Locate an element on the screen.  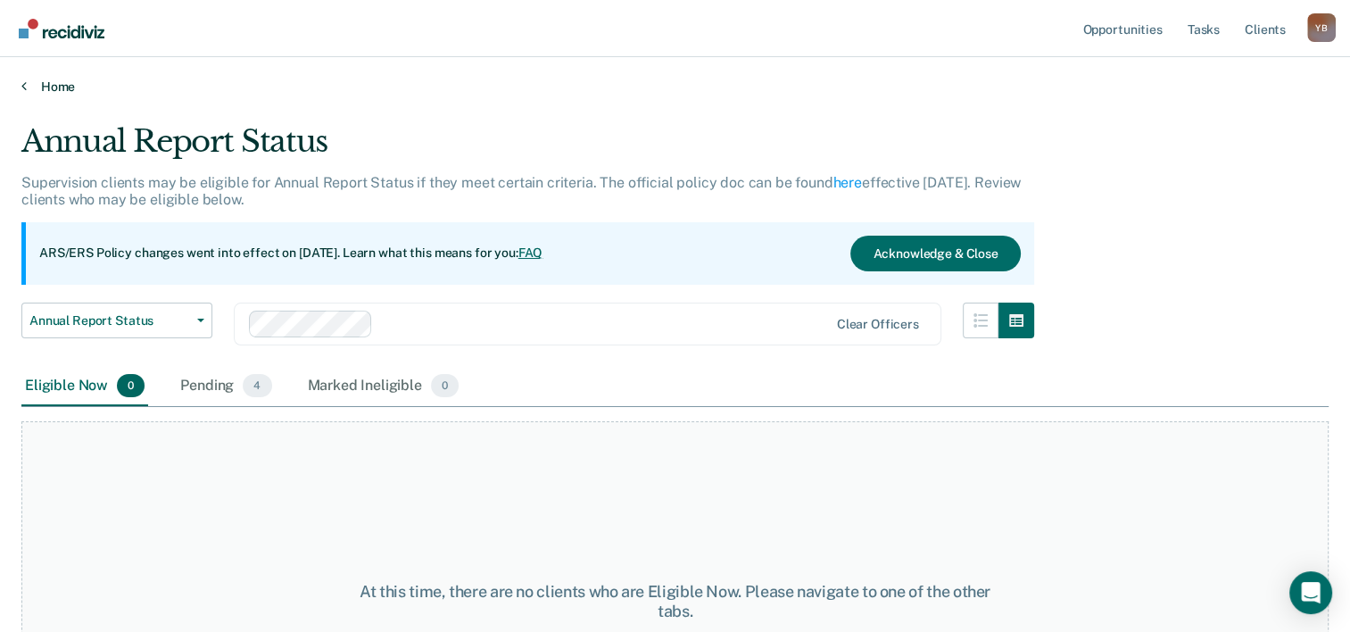
img: Recidiviz is located at coordinates (62, 29).